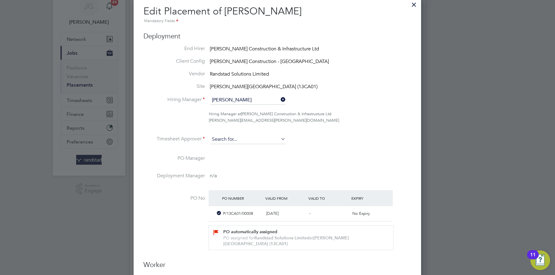 This screenshot has width=555, height=275. Describe the element at coordinates (242, 214) in the screenshot. I see `div: P/13CA01/00008` at that location.